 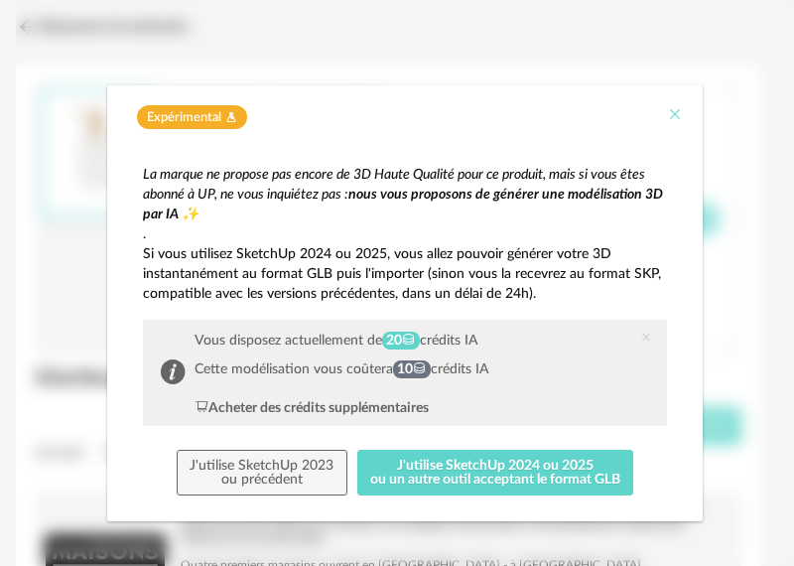 I want to click on button: Close, so click(x=675, y=115).